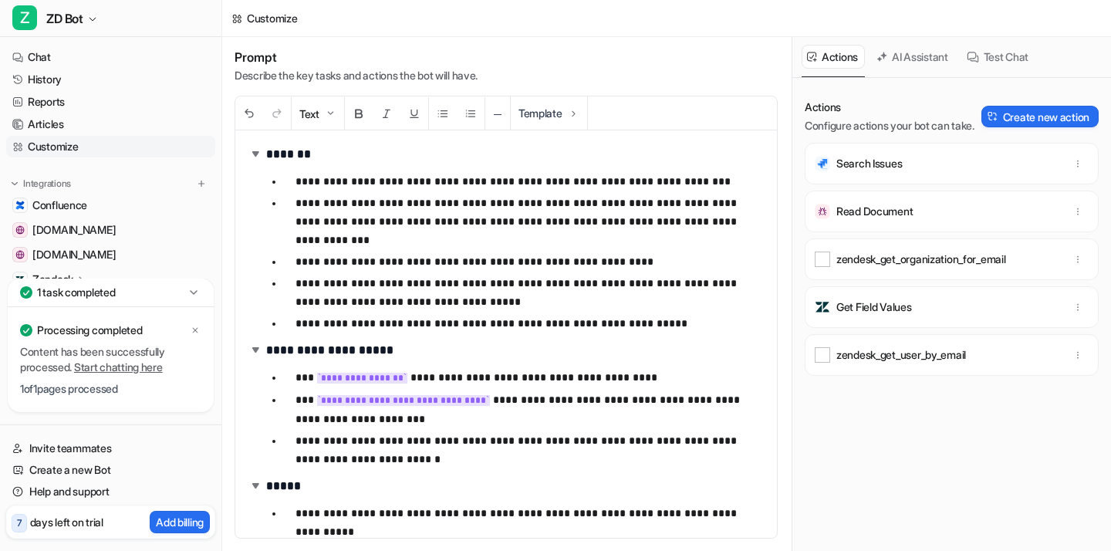 Image resolution: width=1111 pixels, height=551 pixels. I want to click on button: Create new action, so click(1040, 117).